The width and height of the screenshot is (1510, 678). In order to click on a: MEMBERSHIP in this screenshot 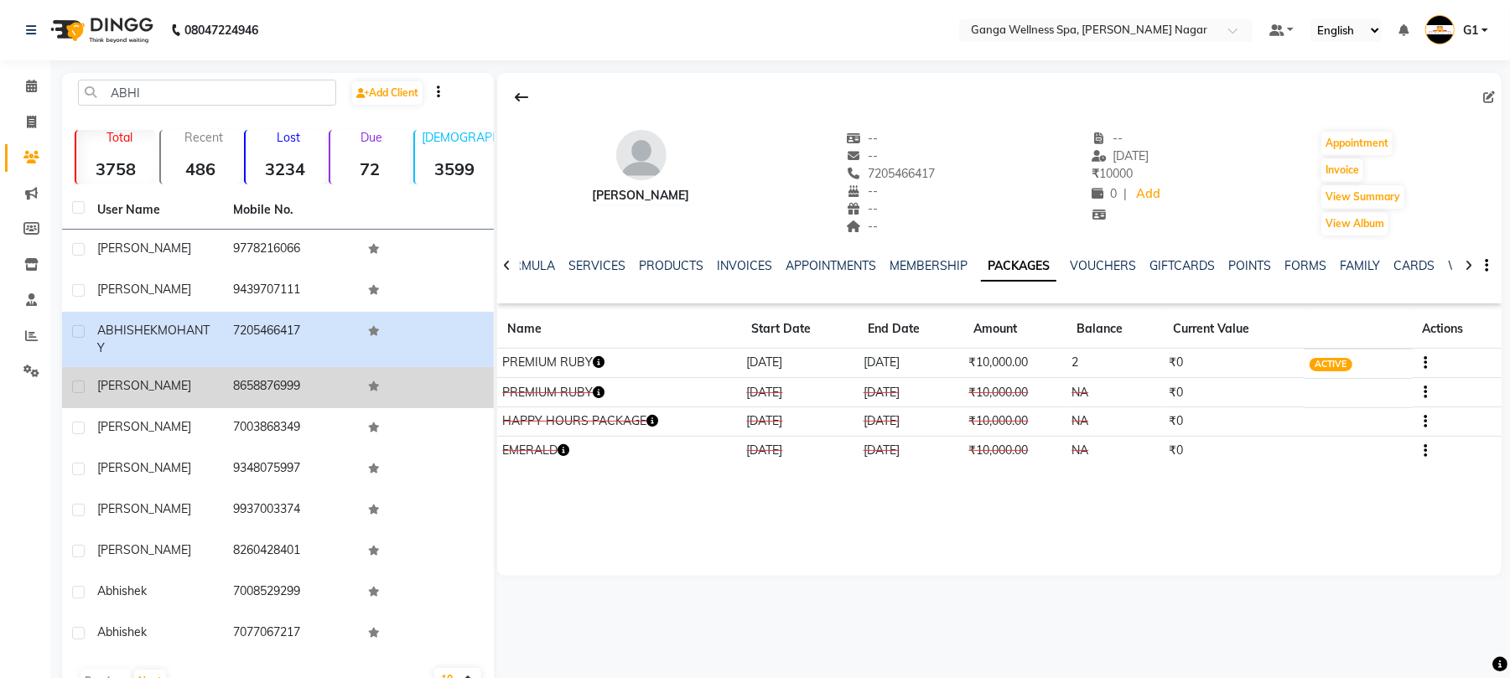, I will do `click(928, 266)`.